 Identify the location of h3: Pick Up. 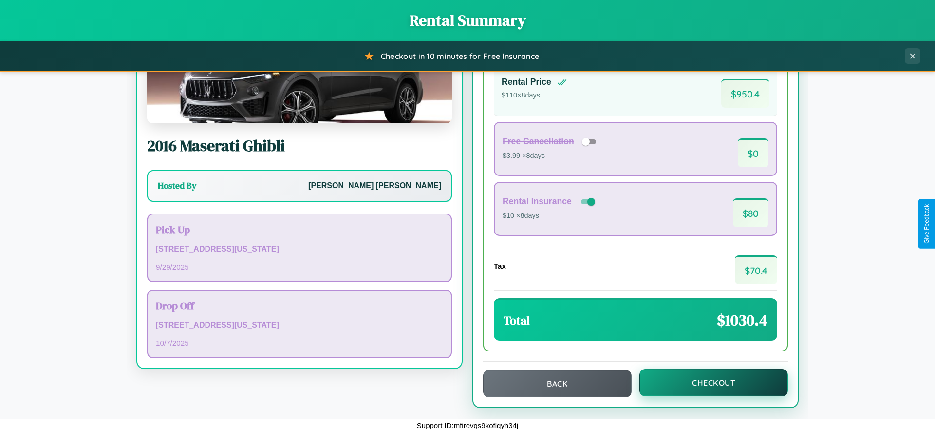
(300, 229).